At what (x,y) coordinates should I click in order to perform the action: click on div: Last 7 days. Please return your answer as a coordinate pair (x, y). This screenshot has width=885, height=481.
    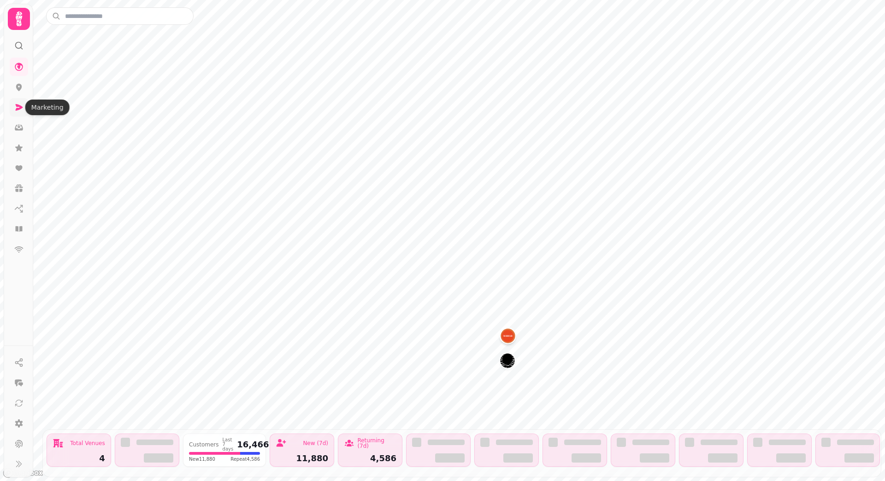
    Looking at the image, I should click on (228, 445).